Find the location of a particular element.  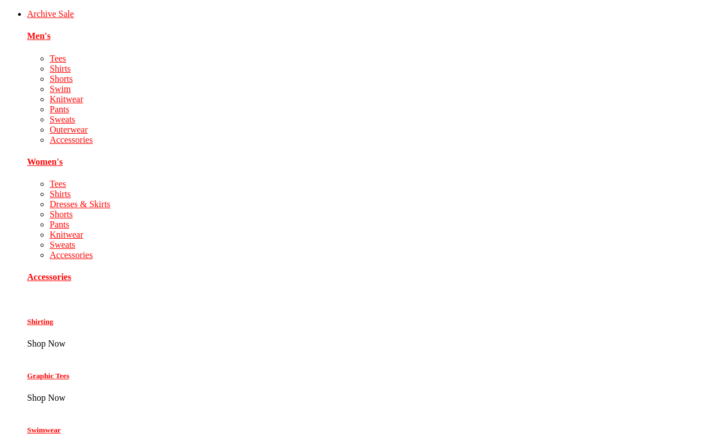

a: Graphic Tees is located at coordinates (48, 375).